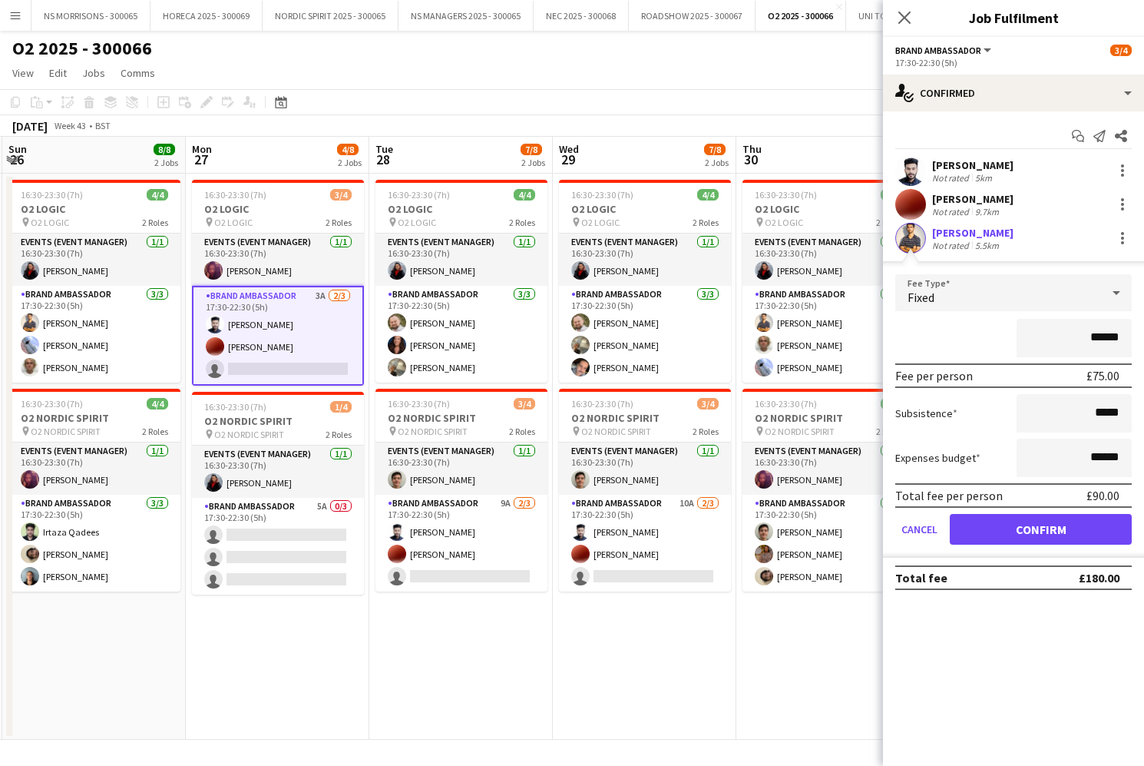 The image size is (1144, 766). I want to click on button: UNI TOUR - 300067, so click(895, 15).